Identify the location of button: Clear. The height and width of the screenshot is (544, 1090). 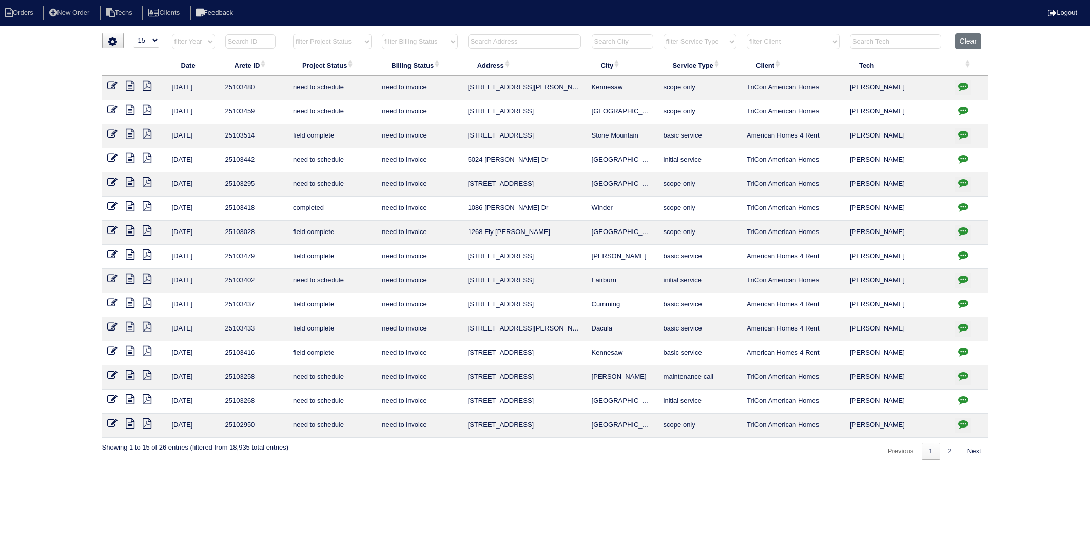
(968, 41).